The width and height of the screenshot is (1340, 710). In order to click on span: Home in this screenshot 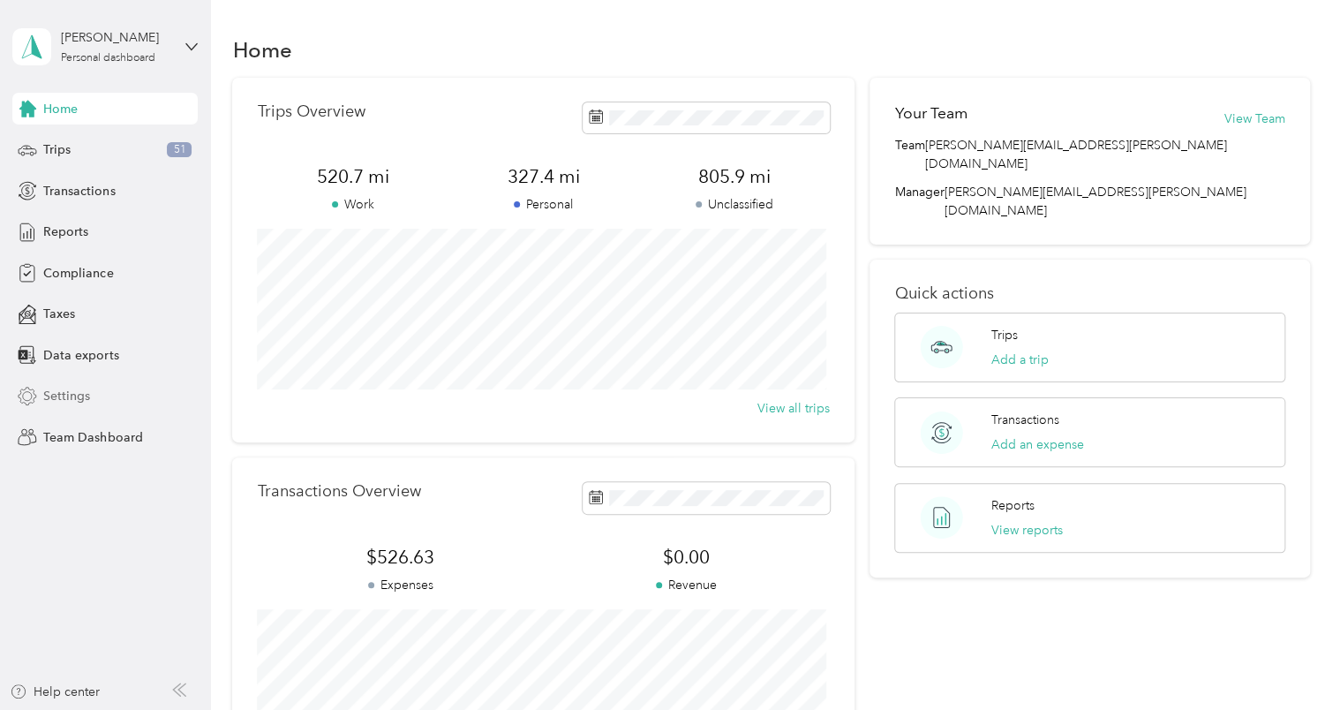, I will do `click(60, 109)`.